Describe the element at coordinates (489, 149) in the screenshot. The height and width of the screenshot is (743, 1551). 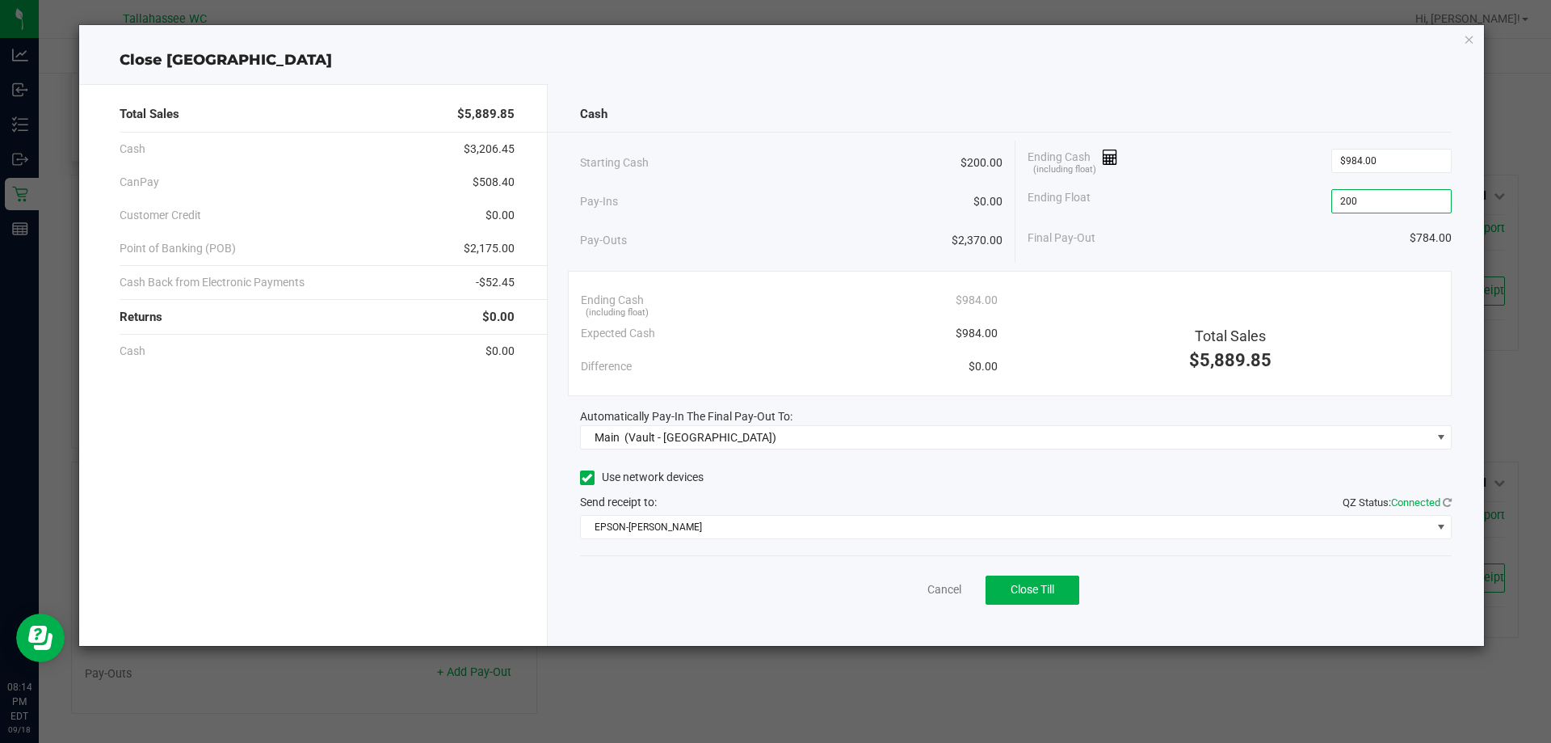
I see `span: $3,206.45` at that location.